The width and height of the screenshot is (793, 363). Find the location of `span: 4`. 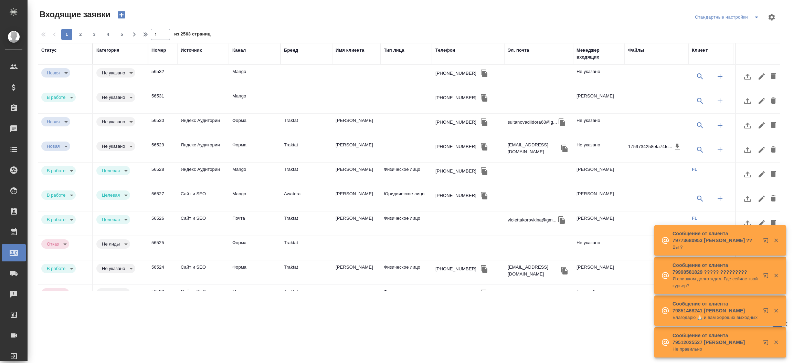

span: 4 is located at coordinates (108, 34).